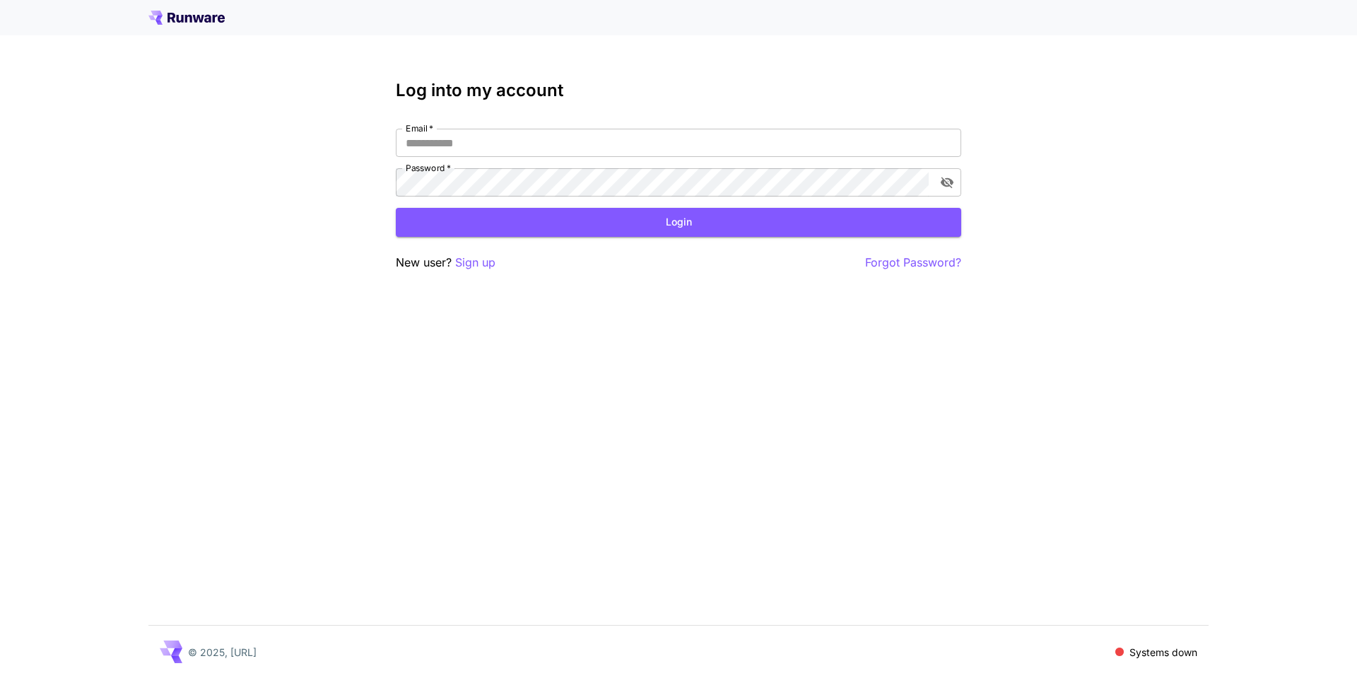  I want to click on p: Sign up, so click(475, 262).